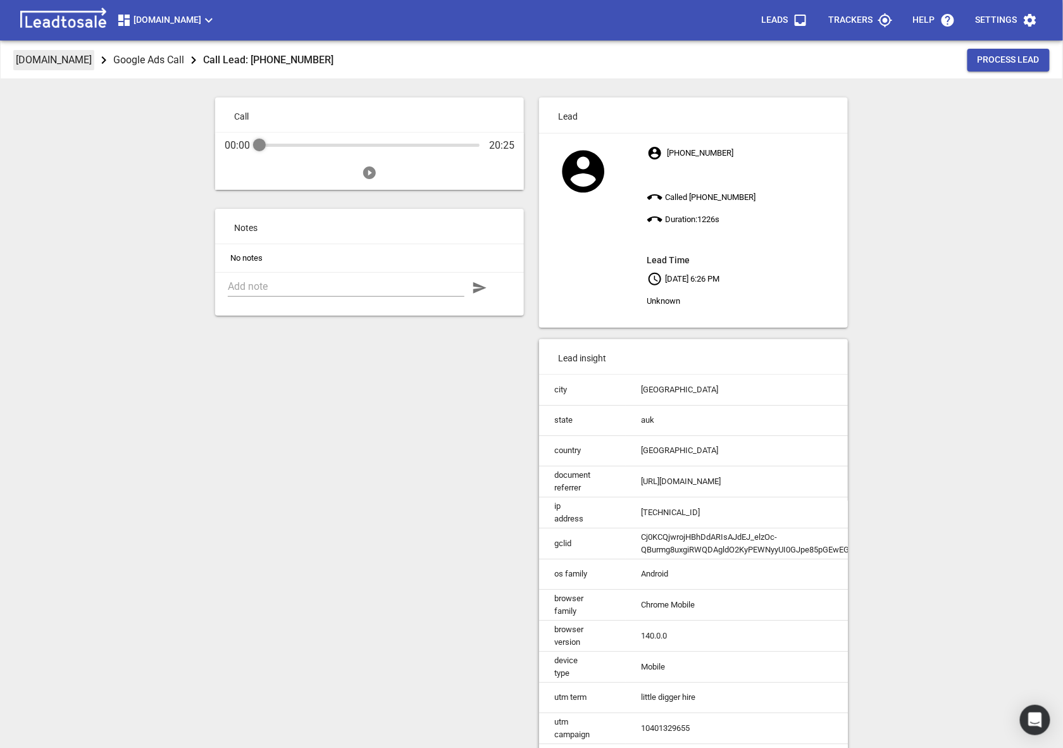 The image size is (1063, 748). What do you see at coordinates (582, 728) in the screenshot?
I see `td: utm campaign` at bounding box center [582, 728].